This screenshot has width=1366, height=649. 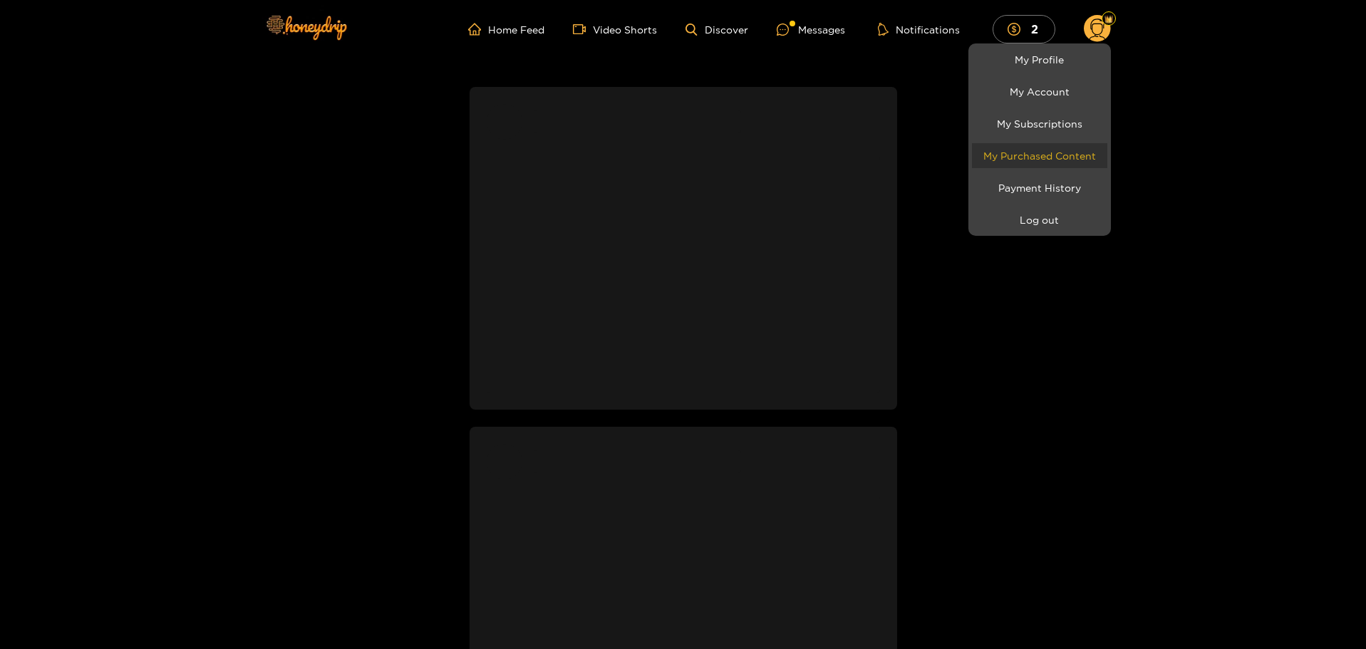 I want to click on button: Log out, so click(x=1040, y=219).